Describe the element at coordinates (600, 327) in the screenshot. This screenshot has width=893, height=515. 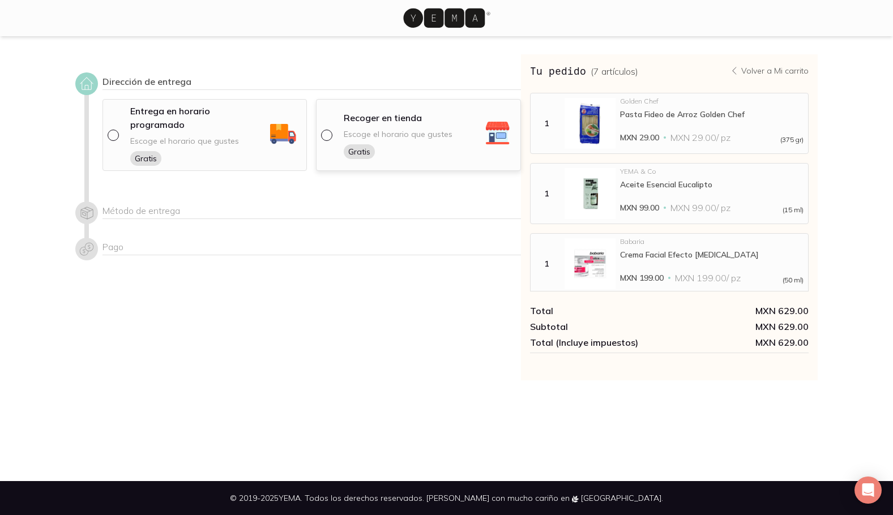
I see `div: Subtotal` at that location.